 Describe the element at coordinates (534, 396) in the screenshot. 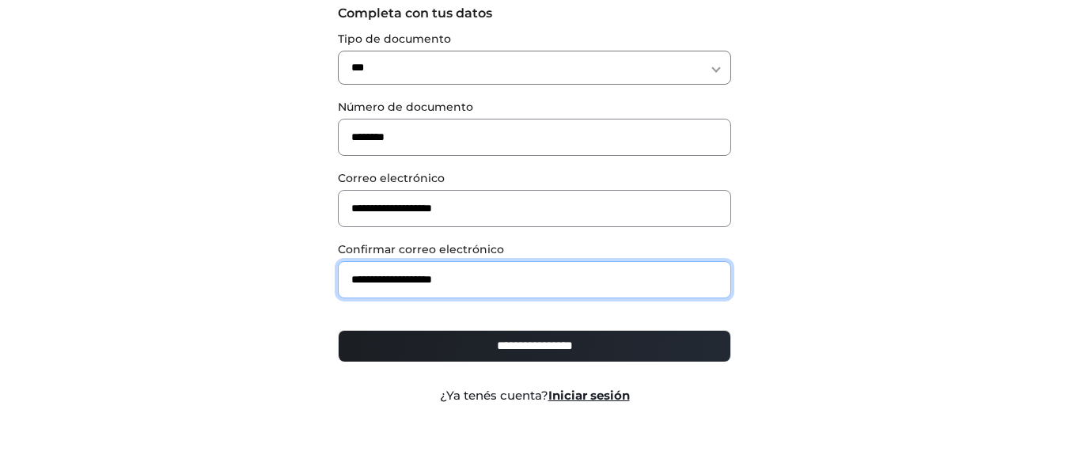

I see `div: ¿Ya tenés cuenta?` at that location.